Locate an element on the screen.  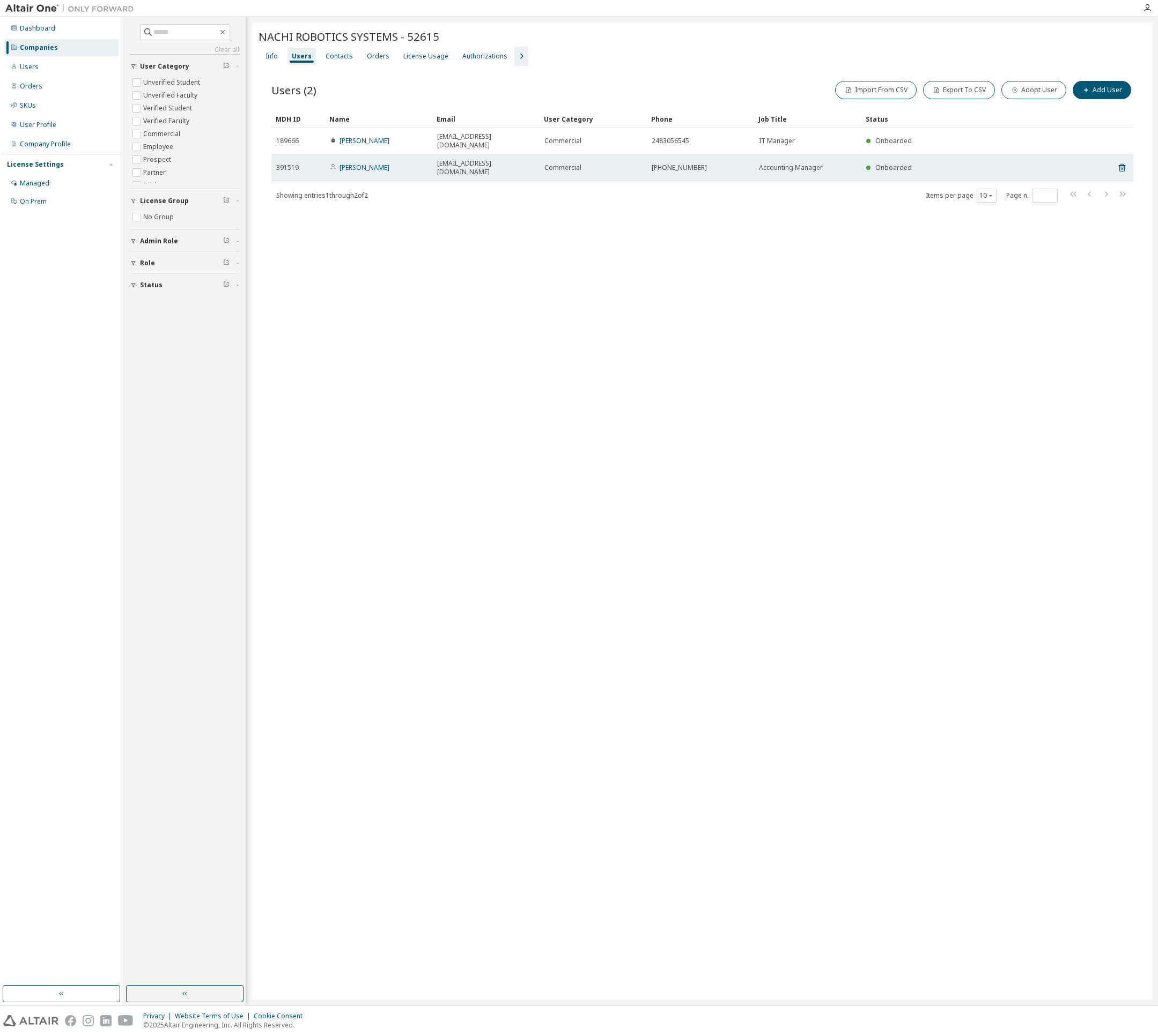
div: Cookie Consent is located at coordinates (281, 1016).